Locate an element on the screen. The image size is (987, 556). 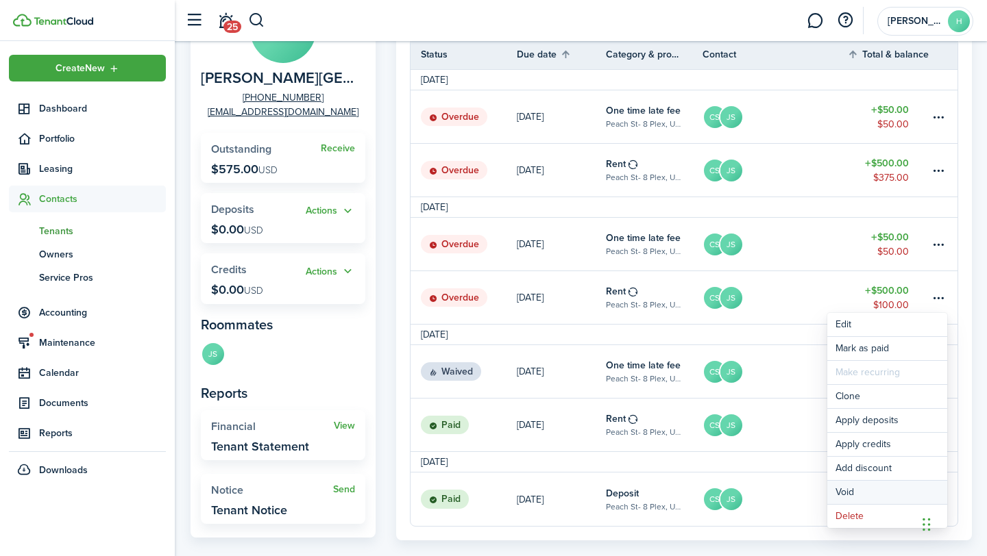
a: View is located at coordinates (344, 426).